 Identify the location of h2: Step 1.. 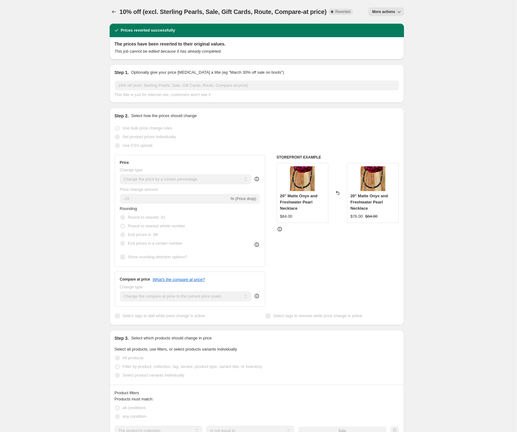
(122, 73).